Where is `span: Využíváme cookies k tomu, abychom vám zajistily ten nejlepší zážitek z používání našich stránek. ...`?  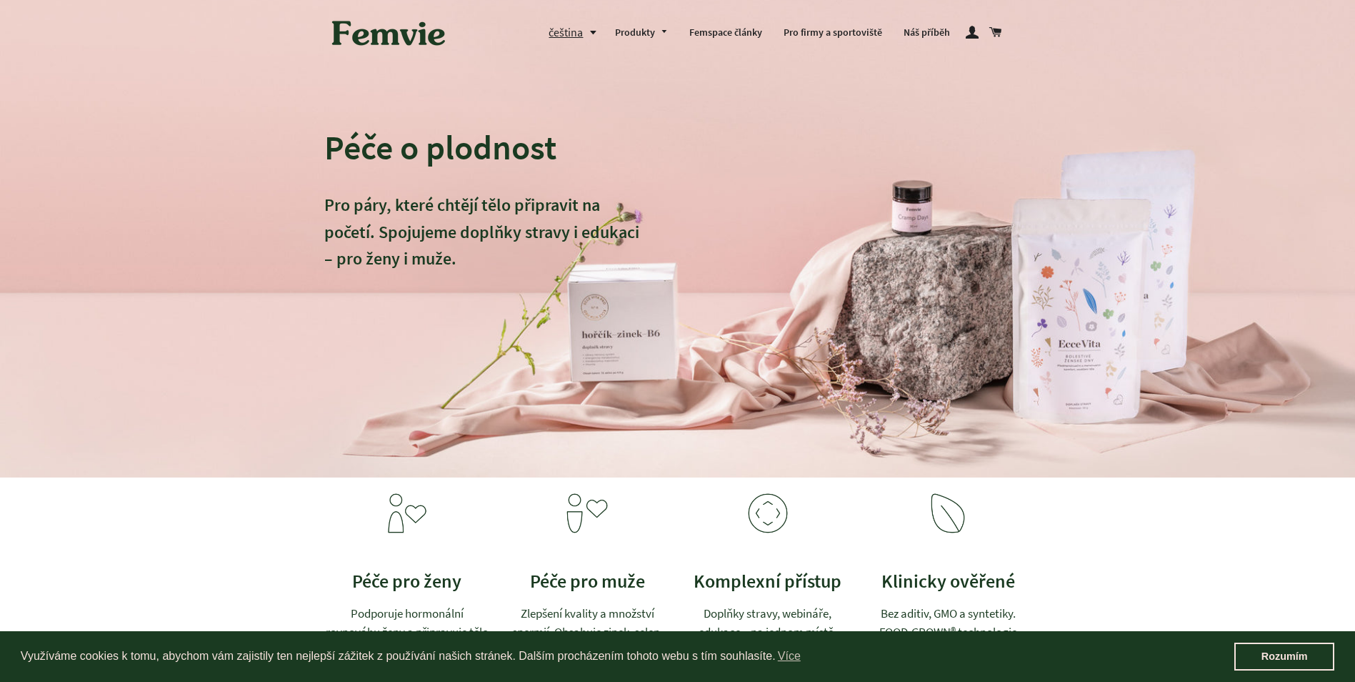
span: Využíváme cookies k tomu, abychom vám zajistily ten nejlepší zážitek z používání našich stránek. ... is located at coordinates (627, 656).